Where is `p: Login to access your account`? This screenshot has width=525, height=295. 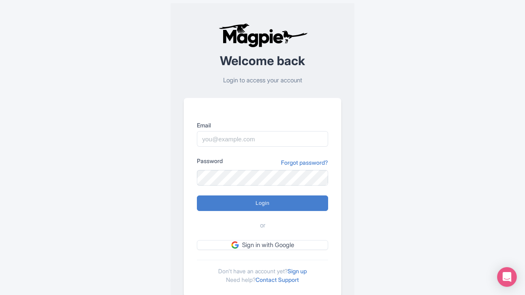
p: Login to access your account is located at coordinates (262, 80).